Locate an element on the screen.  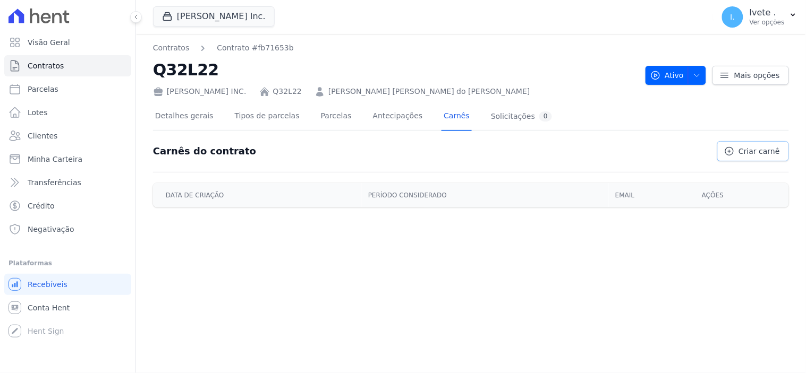
h3: Carnês do contrato is located at coordinates (204, 151).